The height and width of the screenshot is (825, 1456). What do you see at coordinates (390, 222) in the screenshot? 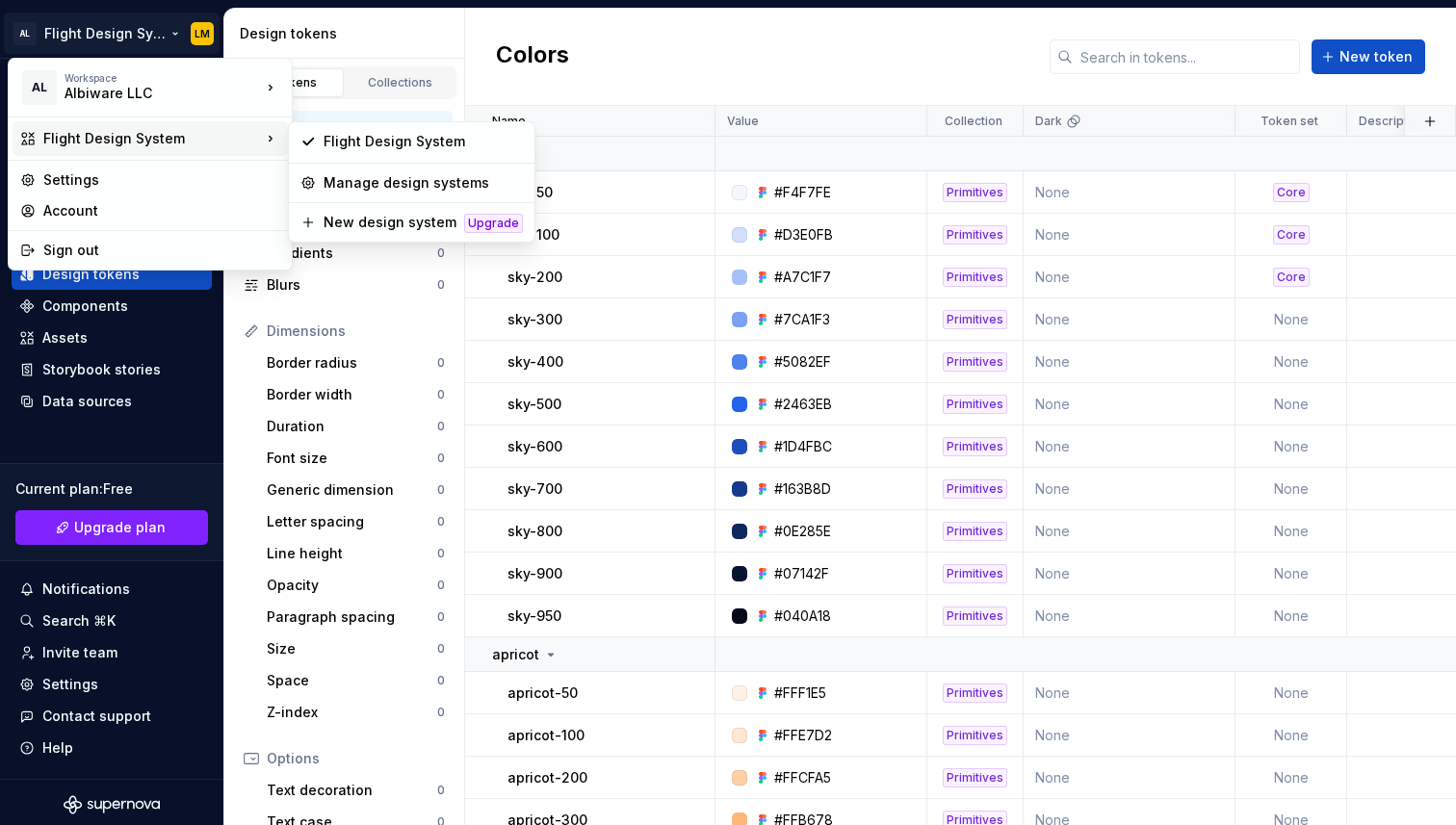
I see `div: New design system` at bounding box center [390, 222].